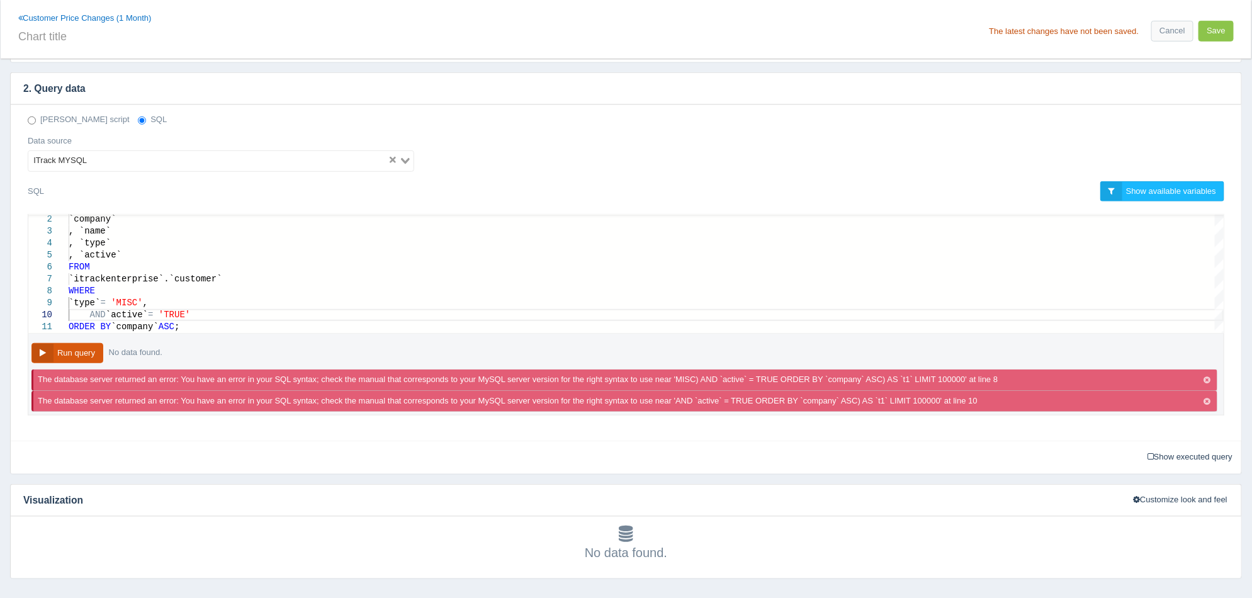  What do you see at coordinates (60, 161) in the screenshot?
I see `span: ITrack MYSQL` at bounding box center [60, 161].